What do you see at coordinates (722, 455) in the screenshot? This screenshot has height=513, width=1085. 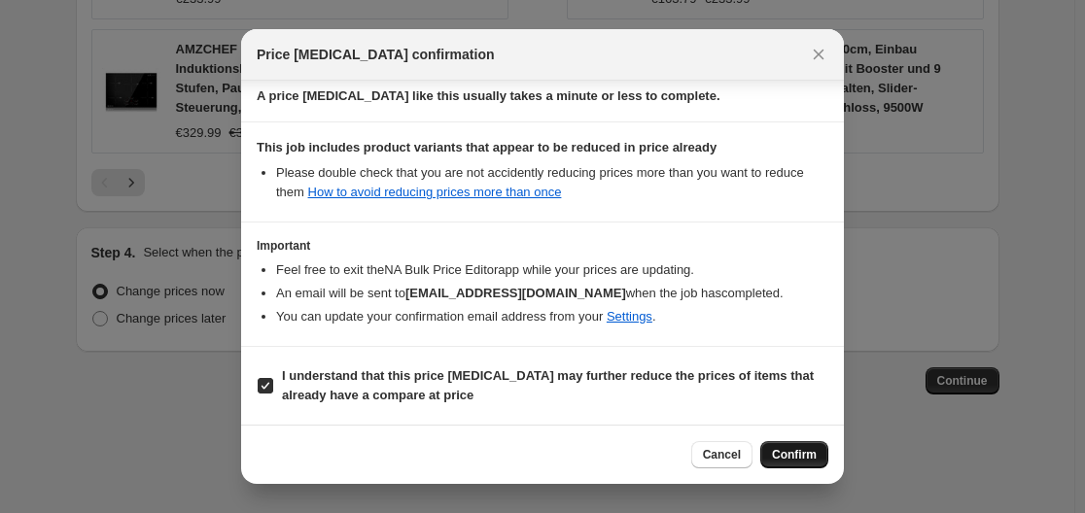 I see `span: Cancel` at bounding box center [722, 455].